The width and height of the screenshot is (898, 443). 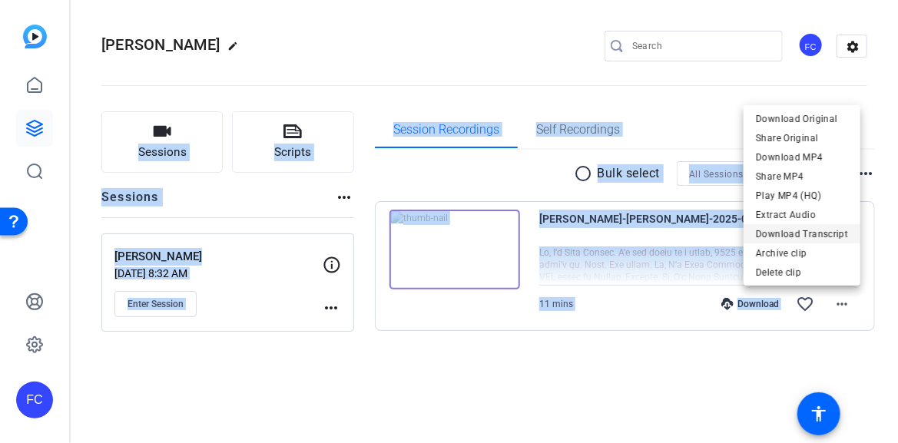 I want to click on span: Download MP4, so click(x=802, y=157).